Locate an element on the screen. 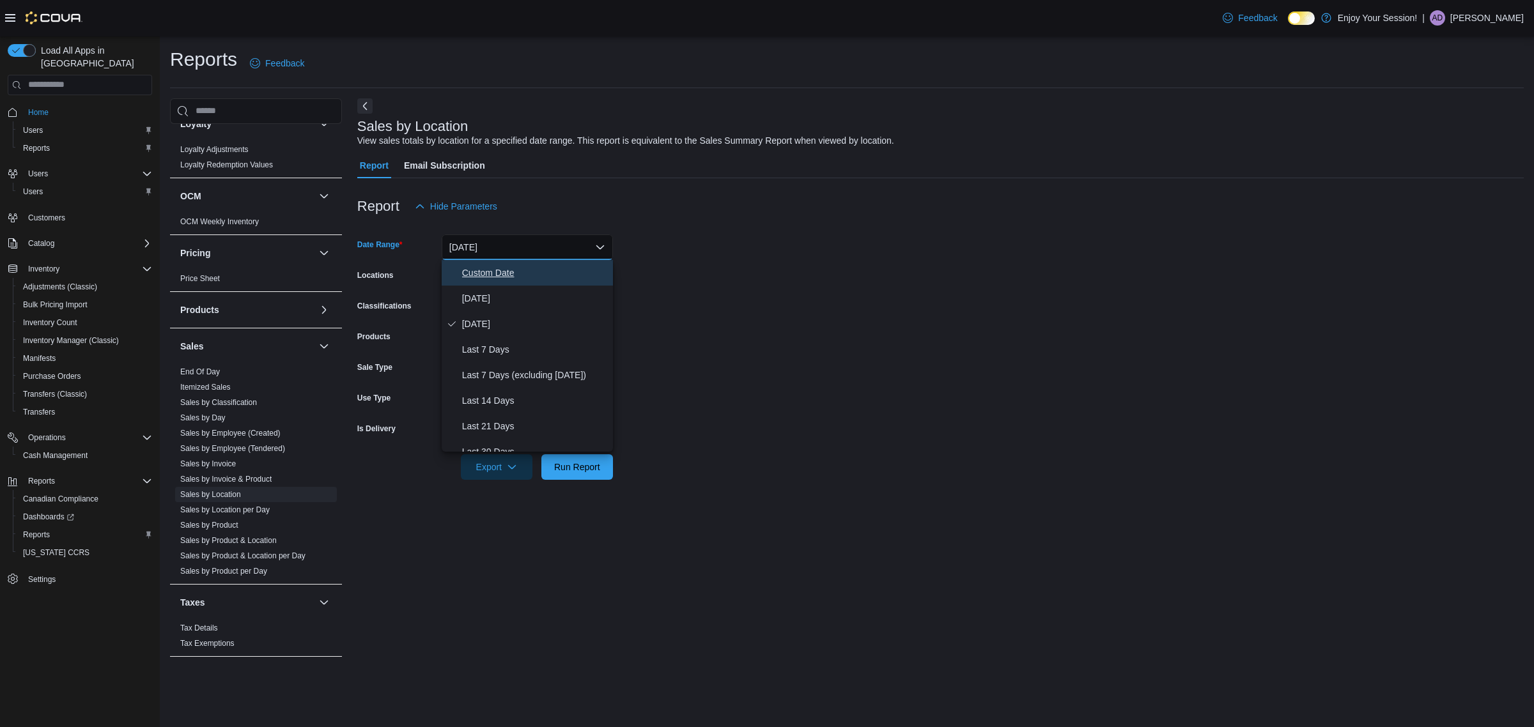 Image resolution: width=1534 pixels, height=727 pixels. div: Sales is located at coordinates (256, 474).